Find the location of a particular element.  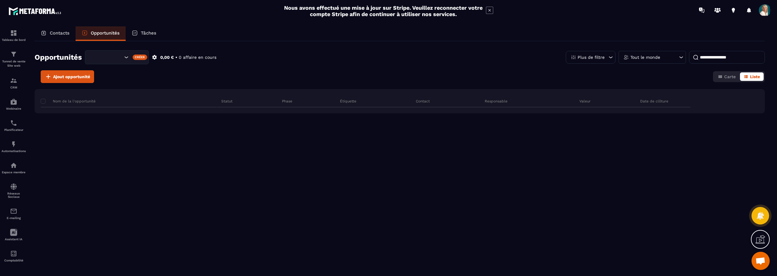

a: Assistant IA is located at coordinates (14, 235).